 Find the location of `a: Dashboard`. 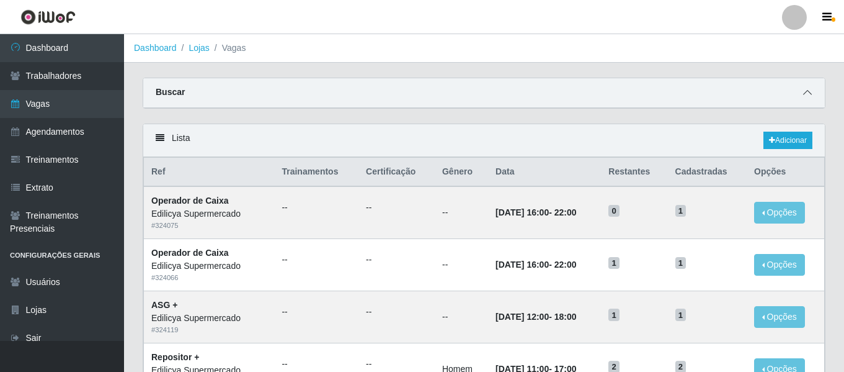

a: Dashboard is located at coordinates (155, 48).